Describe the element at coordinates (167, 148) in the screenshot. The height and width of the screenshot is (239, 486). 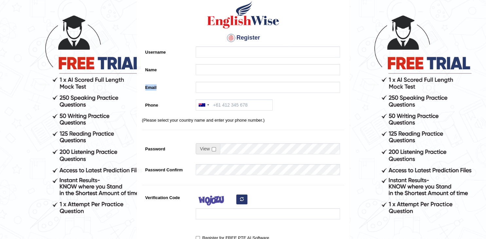
I see `label: Password` at that location.